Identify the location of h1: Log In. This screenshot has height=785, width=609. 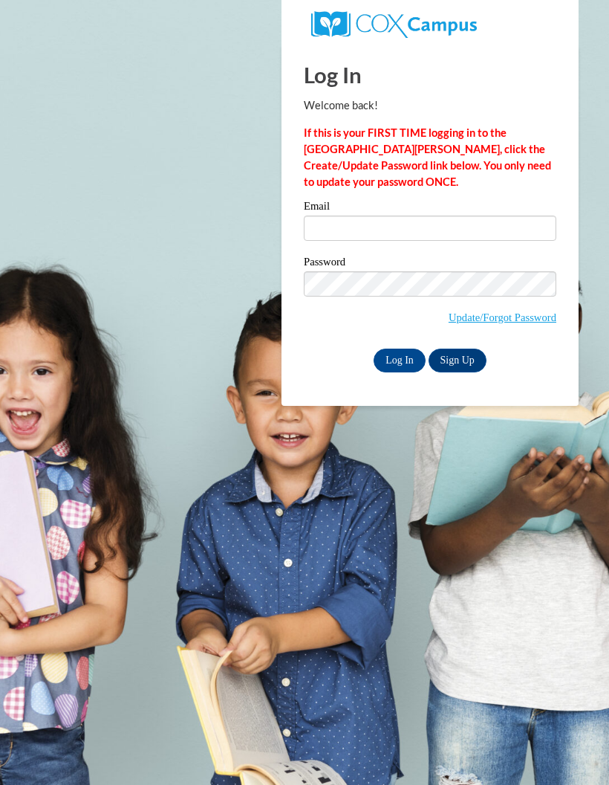
(430, 74).